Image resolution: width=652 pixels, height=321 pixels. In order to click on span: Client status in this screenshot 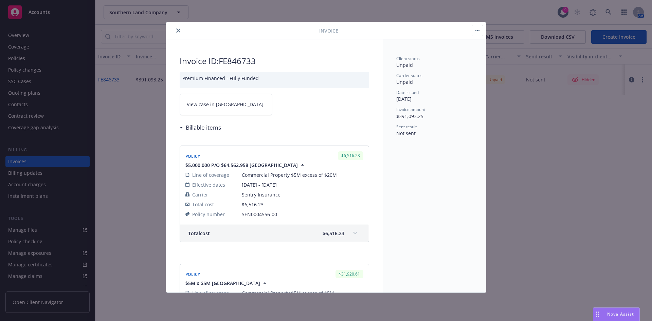, I will do `click(408, 58)`.